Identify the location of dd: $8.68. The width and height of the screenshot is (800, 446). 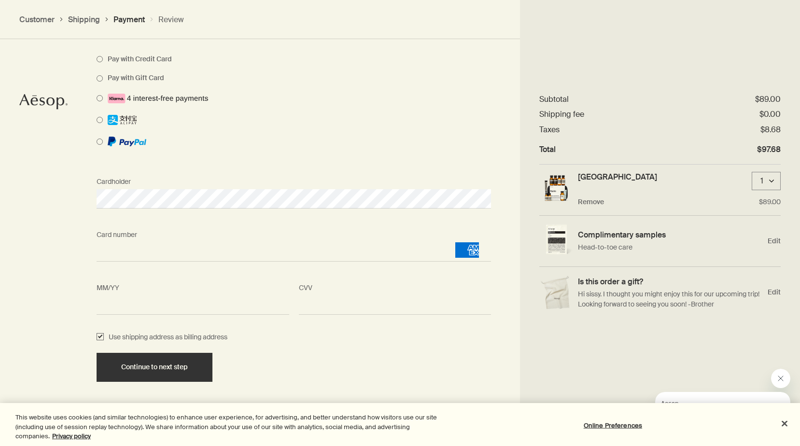
(770, 129).